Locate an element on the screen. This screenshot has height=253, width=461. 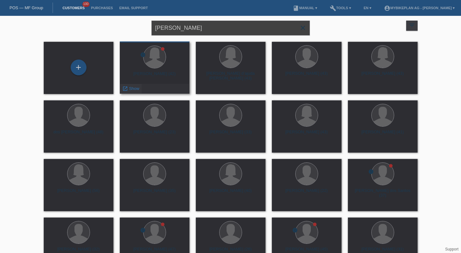
a: POS — MF Group is located at coordinates (26, 8).